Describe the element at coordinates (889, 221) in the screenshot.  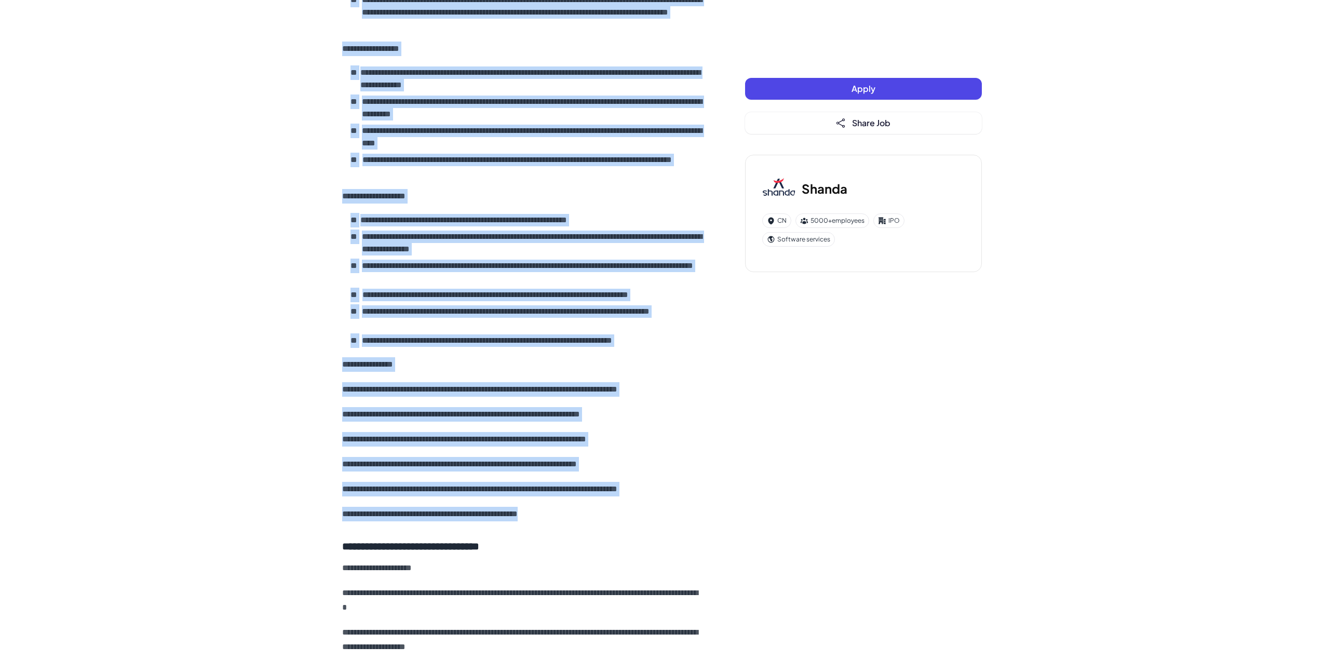
I see `div: IPO` at that location.